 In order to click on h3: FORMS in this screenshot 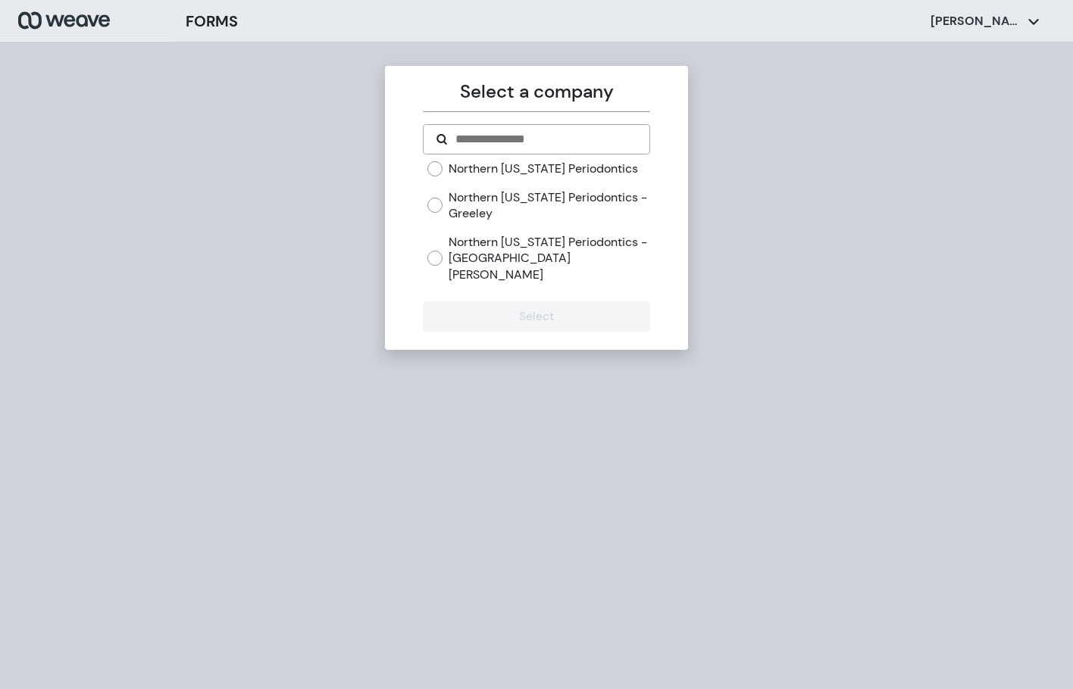, I will do `click(211, 21)`.